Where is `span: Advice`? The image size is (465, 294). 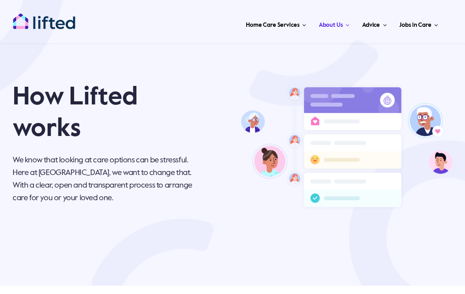
span: Advice is located at coordinates (371, 25).